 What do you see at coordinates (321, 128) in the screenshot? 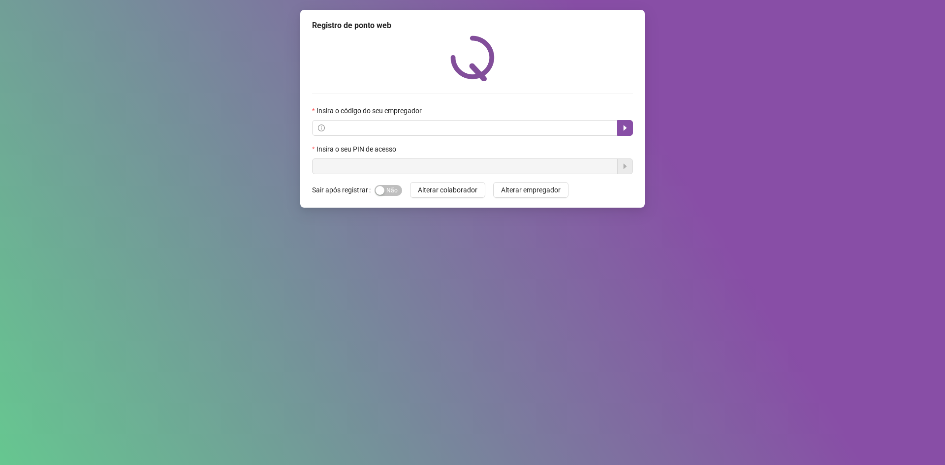
I see `span: info-circle` at bounding box center [321, 128].